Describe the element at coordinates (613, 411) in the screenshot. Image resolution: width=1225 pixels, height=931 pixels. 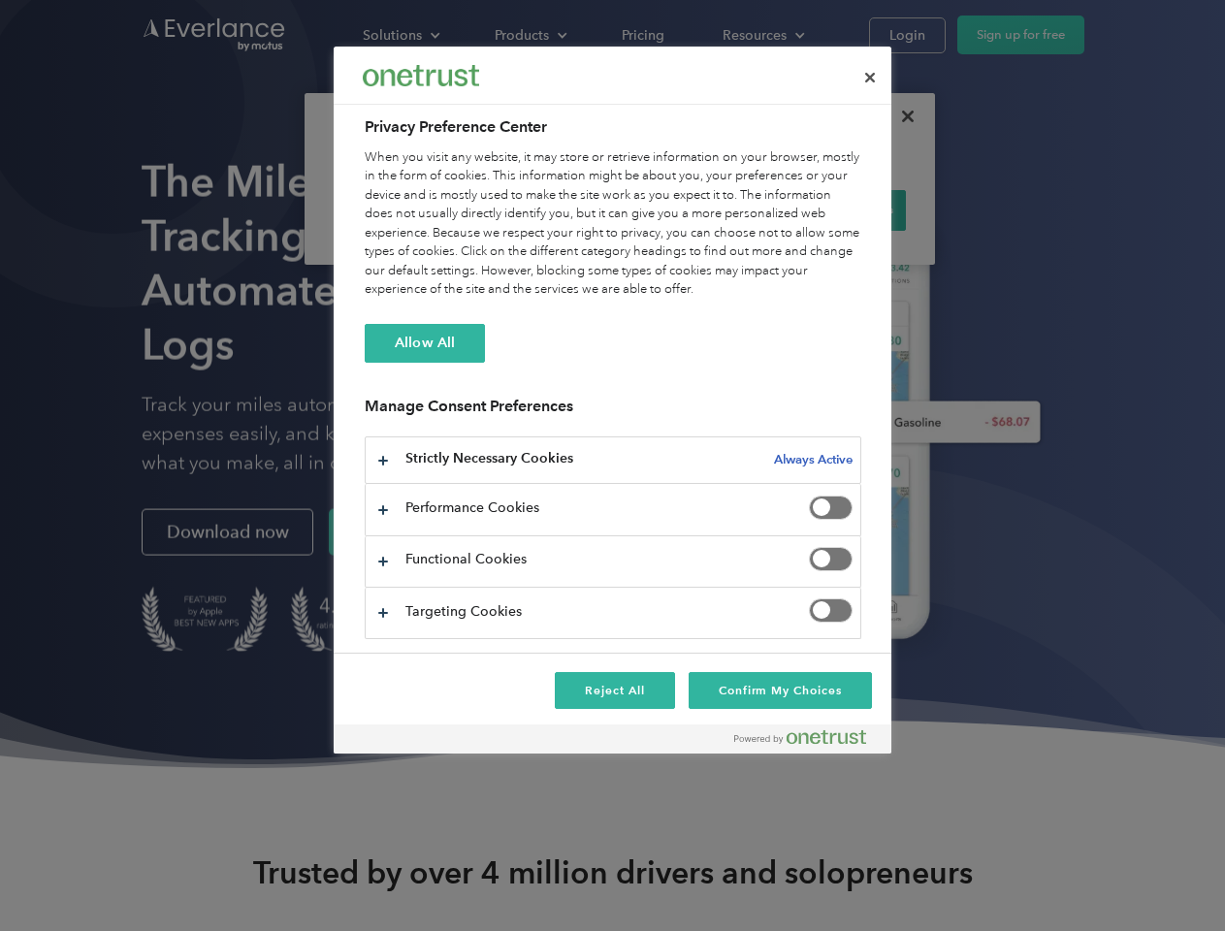
I see `h3: Manage Consent Preferences` at that location.